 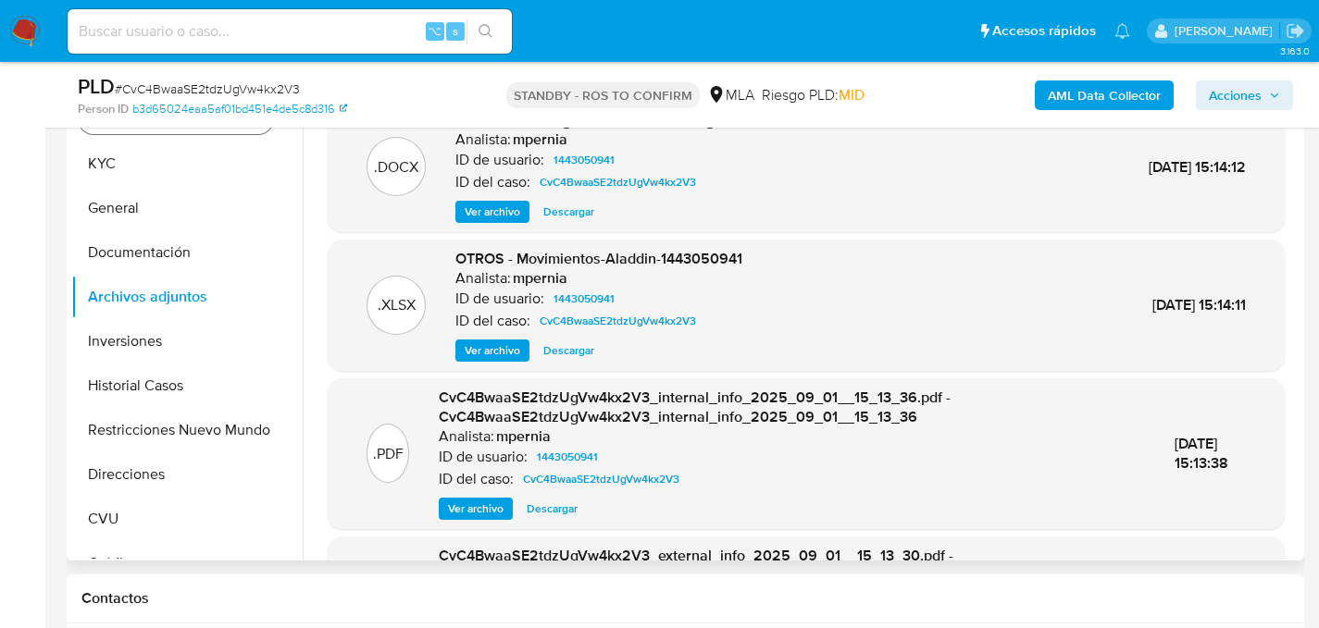 What do you see at coordinates (240, 109) in the screenshot?
I see `a: b3d65024eaa5af01bd451e4de5c8d316` at bounding box center [240, 109].